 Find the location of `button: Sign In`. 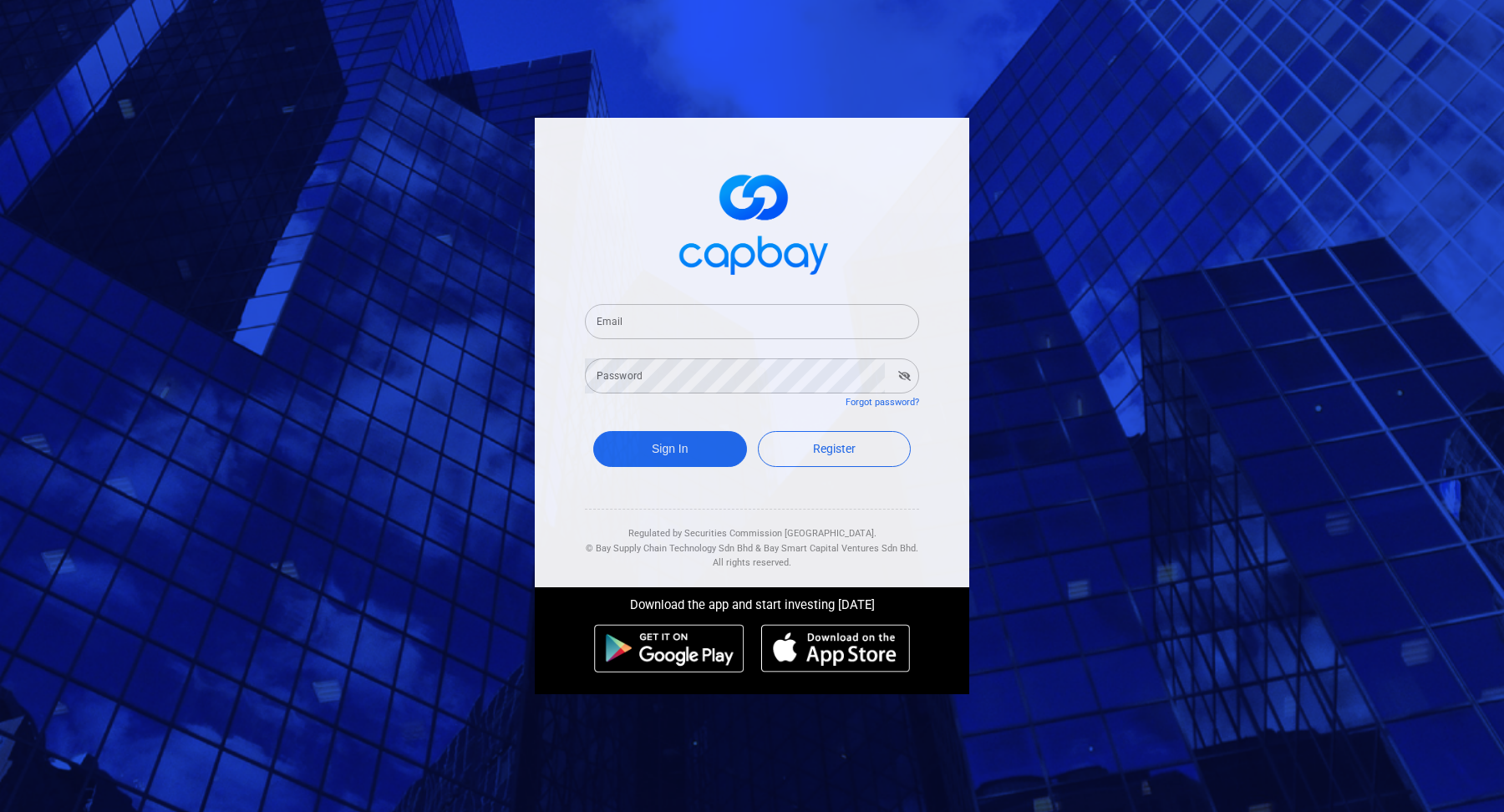

button: Sign In is located at coordinates (670, 448).